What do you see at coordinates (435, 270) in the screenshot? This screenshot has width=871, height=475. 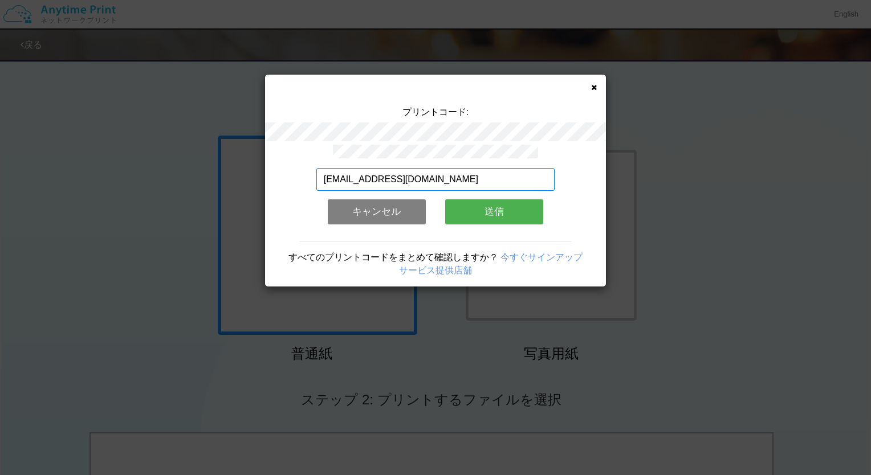 I see `a: サービス提供店舗` at bounding box center [435, 270].